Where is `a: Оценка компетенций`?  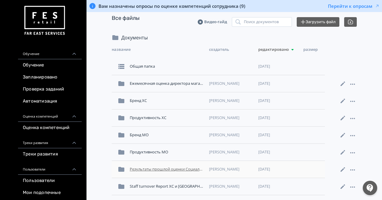
a: Оценка компетенций is located at coordinates (50, 128).